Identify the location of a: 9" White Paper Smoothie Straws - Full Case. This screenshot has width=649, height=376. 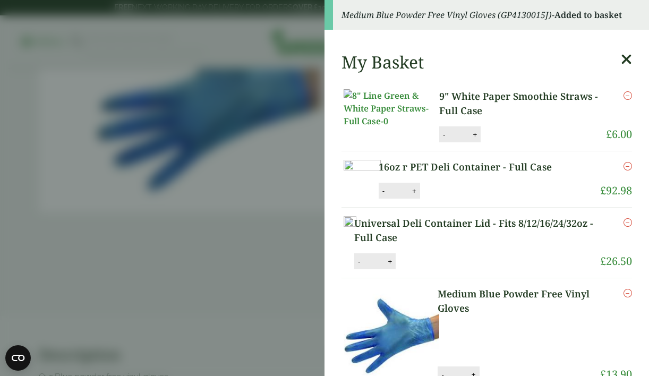
(523, 104).